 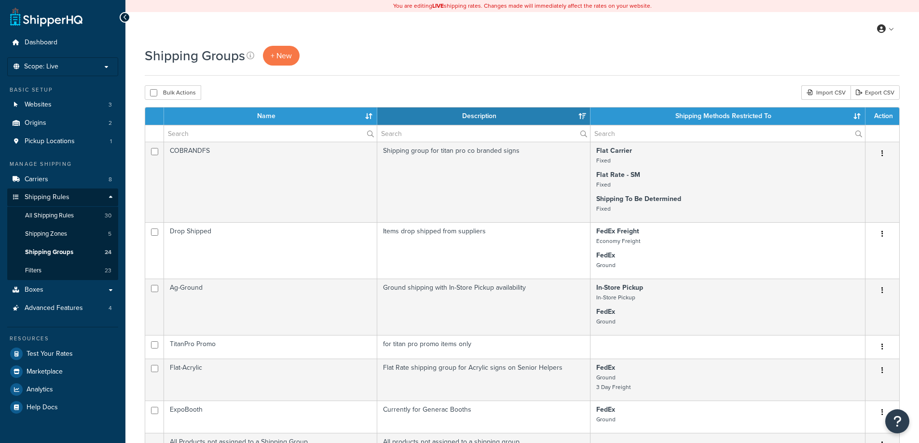 I want to click on span: Filters, so click(x=33, y=271).